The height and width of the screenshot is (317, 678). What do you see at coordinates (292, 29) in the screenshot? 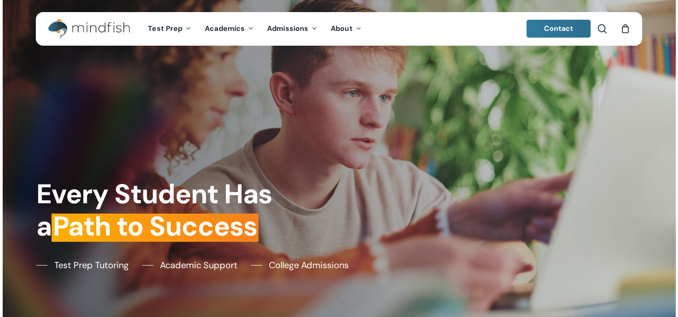
I see `a: Admissions` at bounding box center [292, 29].